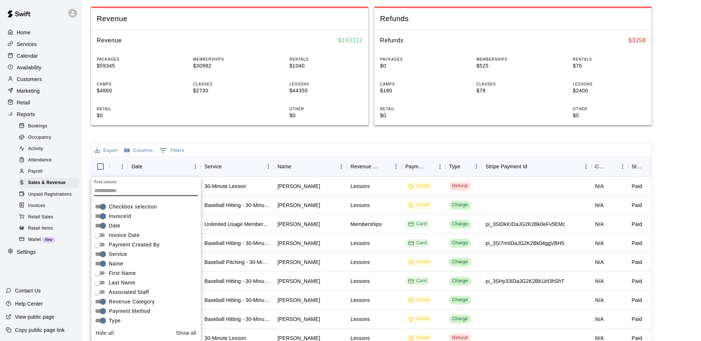 This screenshot has height=341, width=701. What do you see at coordinates (326, 66) in the screenshot?
I see `p: $1040` at bounding box center [326, 66].